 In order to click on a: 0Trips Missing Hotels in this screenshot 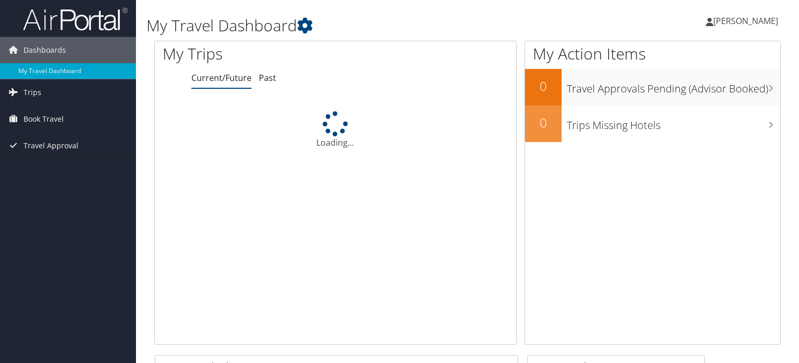, I will do `click(653, 124)`.